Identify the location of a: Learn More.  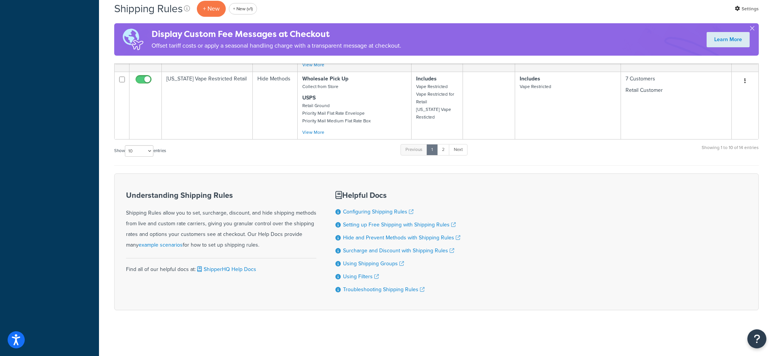
(728, 40).